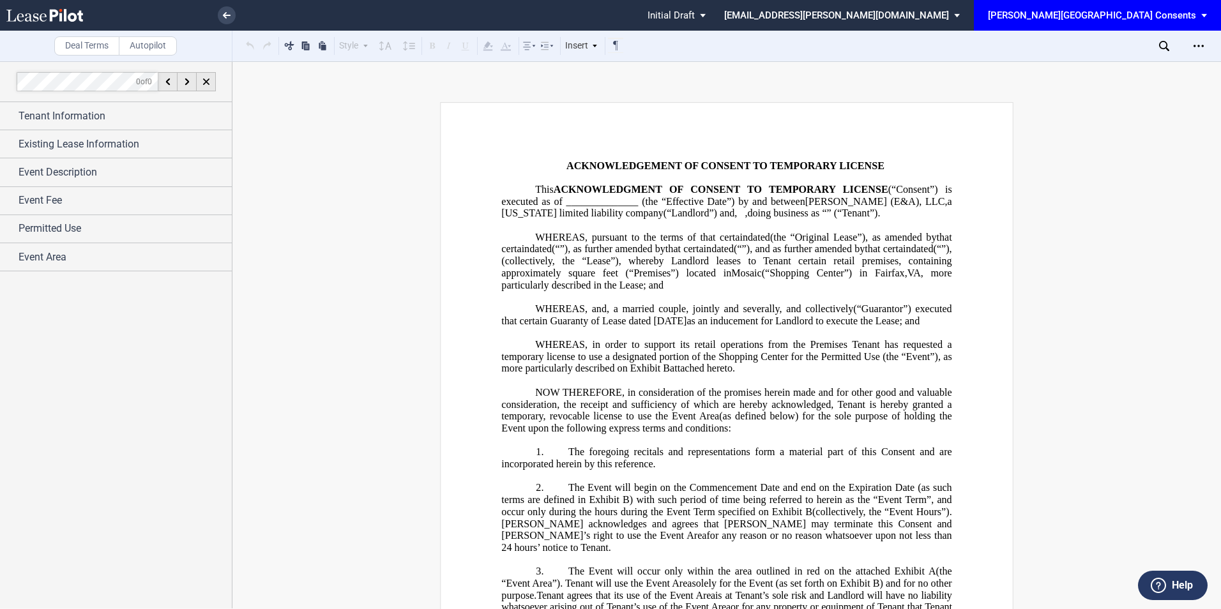  I want to click on span: ) and for no other purpose., so click(728, 590).